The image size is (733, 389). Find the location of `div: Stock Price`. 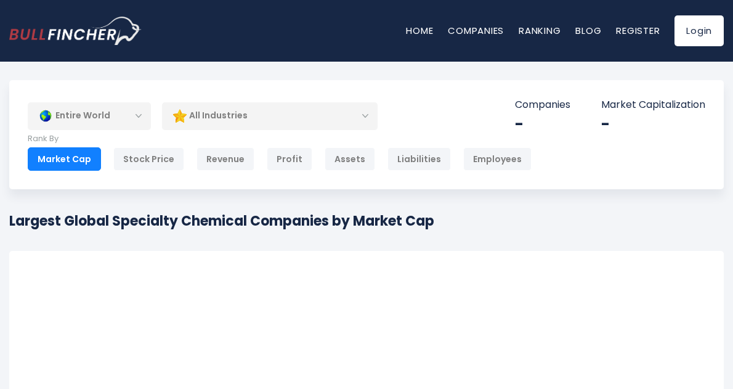

div: Stock Price is located at coordinates (148, 159).